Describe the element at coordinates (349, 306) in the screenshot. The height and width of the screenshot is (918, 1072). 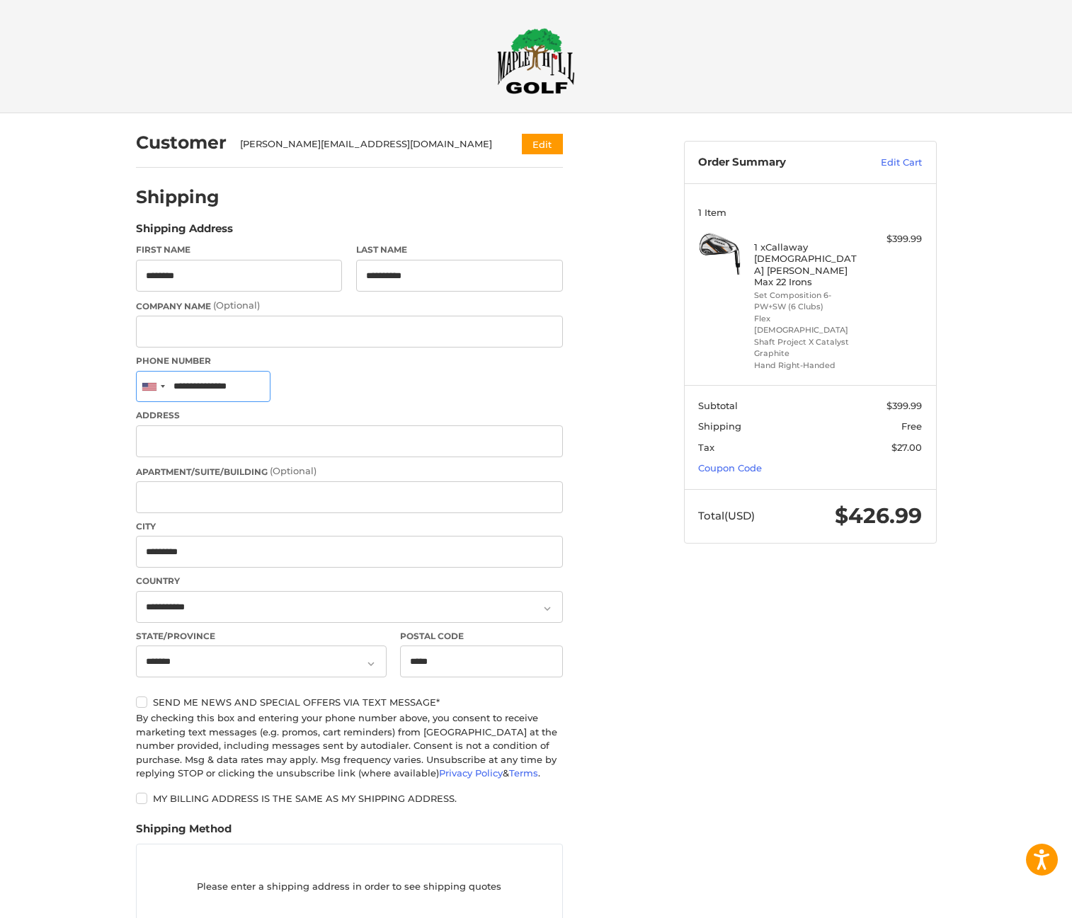
I see `label: Company Name` at that location.